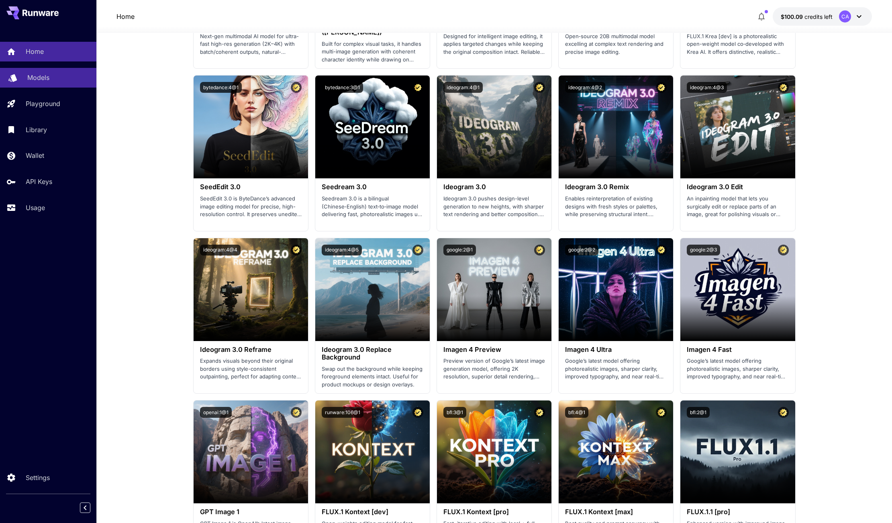 The height and width of the screenshot is (523, 892). Describe the element at coordinates (85, 507) in the screenshot. I see `button: Collapse sidebar` at that location.